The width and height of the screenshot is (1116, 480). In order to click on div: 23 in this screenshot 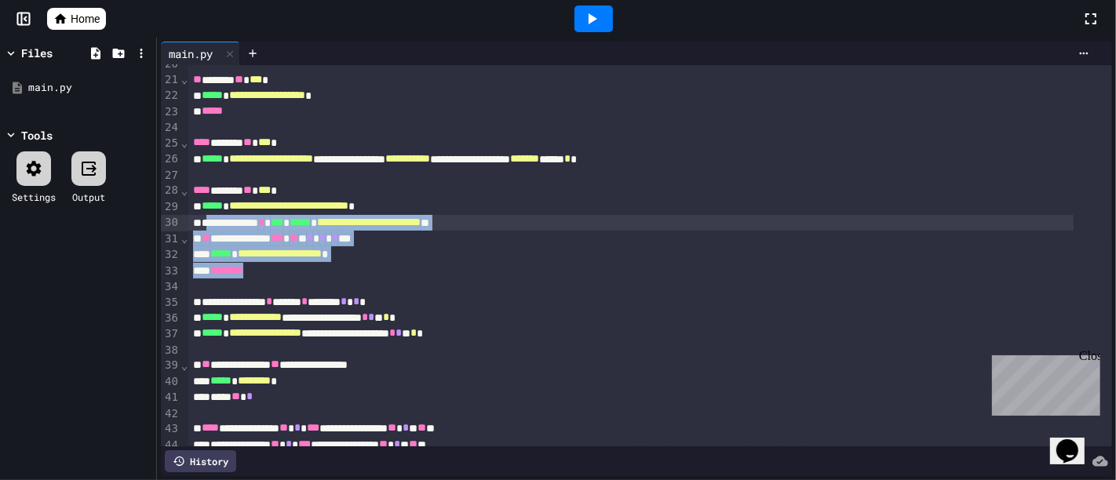, I will do `click(170, 112)`.